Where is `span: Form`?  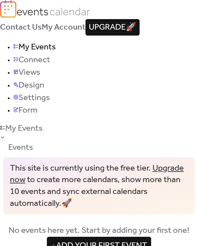 span: Form is located at coordinates (28, 111).